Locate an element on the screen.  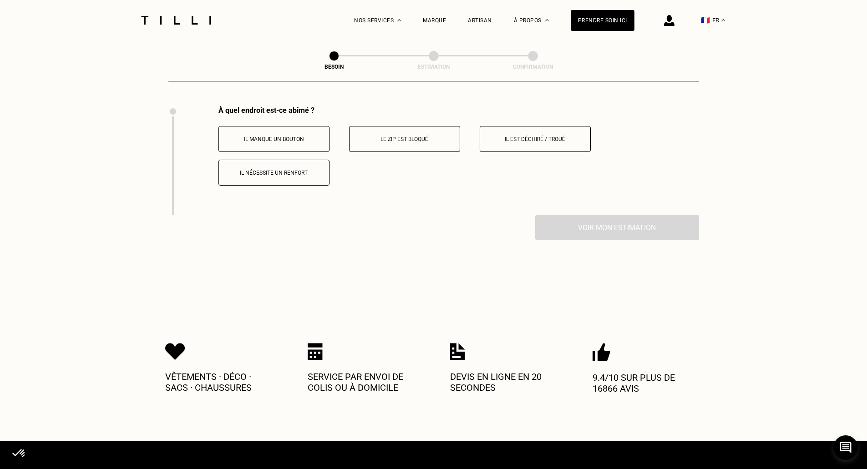
button: Il manque un bouton is located at coordinates (274, 139).